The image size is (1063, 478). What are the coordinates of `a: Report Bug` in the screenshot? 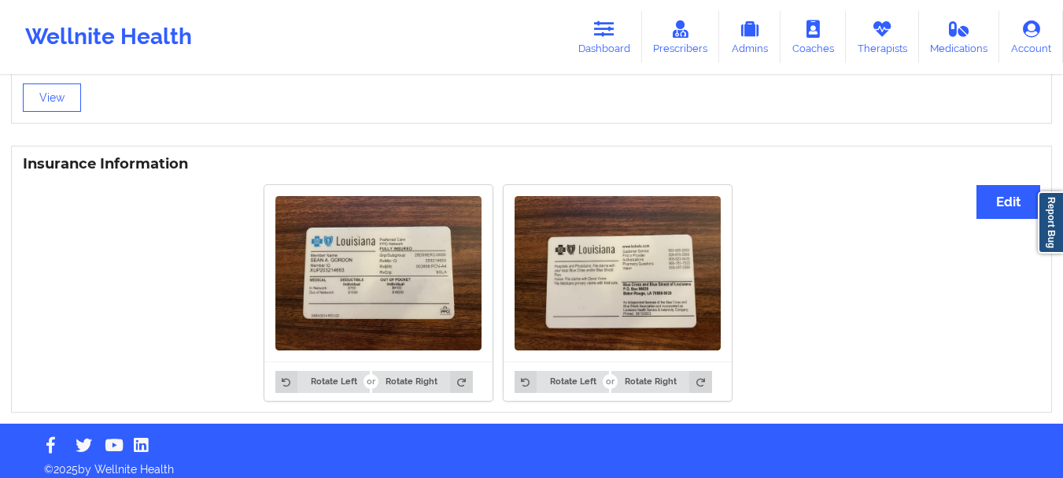 It's located at (1050, 222).